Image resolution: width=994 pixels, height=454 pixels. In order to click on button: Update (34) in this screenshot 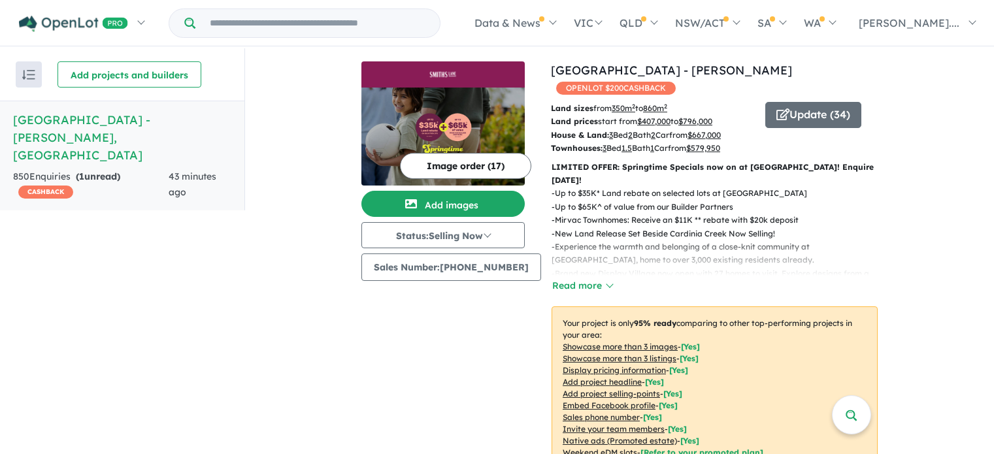, I will do `click(813, 115)`.